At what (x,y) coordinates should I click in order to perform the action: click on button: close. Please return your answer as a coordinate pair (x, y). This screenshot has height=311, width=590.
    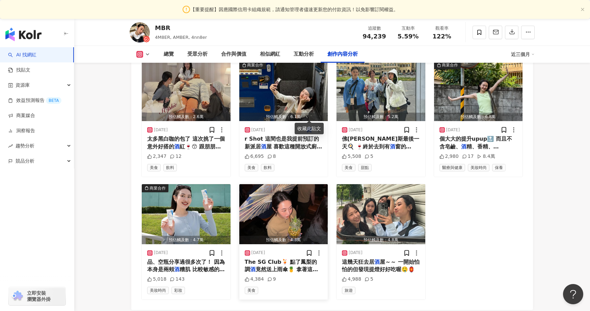
    Looking at the image, I should click on (583, 9).